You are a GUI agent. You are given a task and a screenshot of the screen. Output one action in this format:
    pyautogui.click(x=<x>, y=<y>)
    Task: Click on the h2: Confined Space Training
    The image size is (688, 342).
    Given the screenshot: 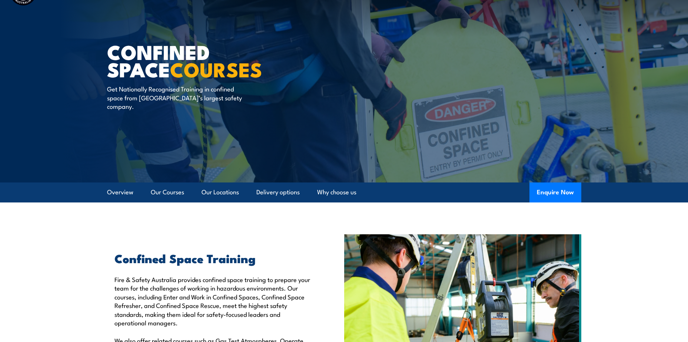 What is the action you would take?
    pyautogui.click(x=212, y=258)
    